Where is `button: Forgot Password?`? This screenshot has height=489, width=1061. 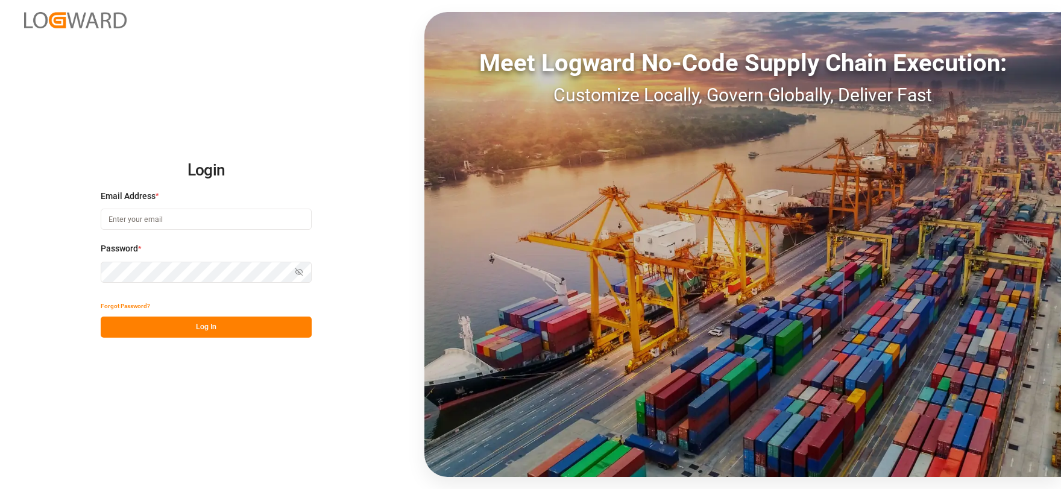 button: Forgot Password? is located at coordinates (125, 306).